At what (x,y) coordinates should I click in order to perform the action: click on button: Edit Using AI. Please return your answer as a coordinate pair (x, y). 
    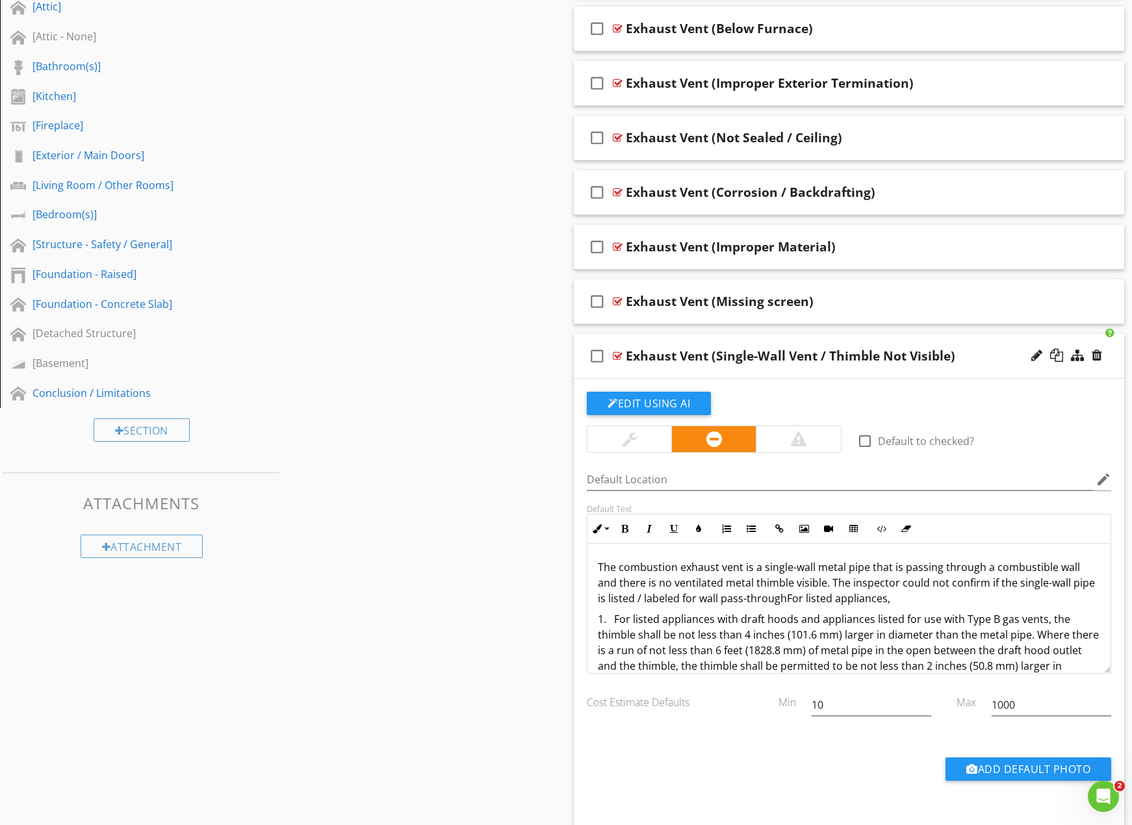
    Looking at the image, I should click on (649, 404).